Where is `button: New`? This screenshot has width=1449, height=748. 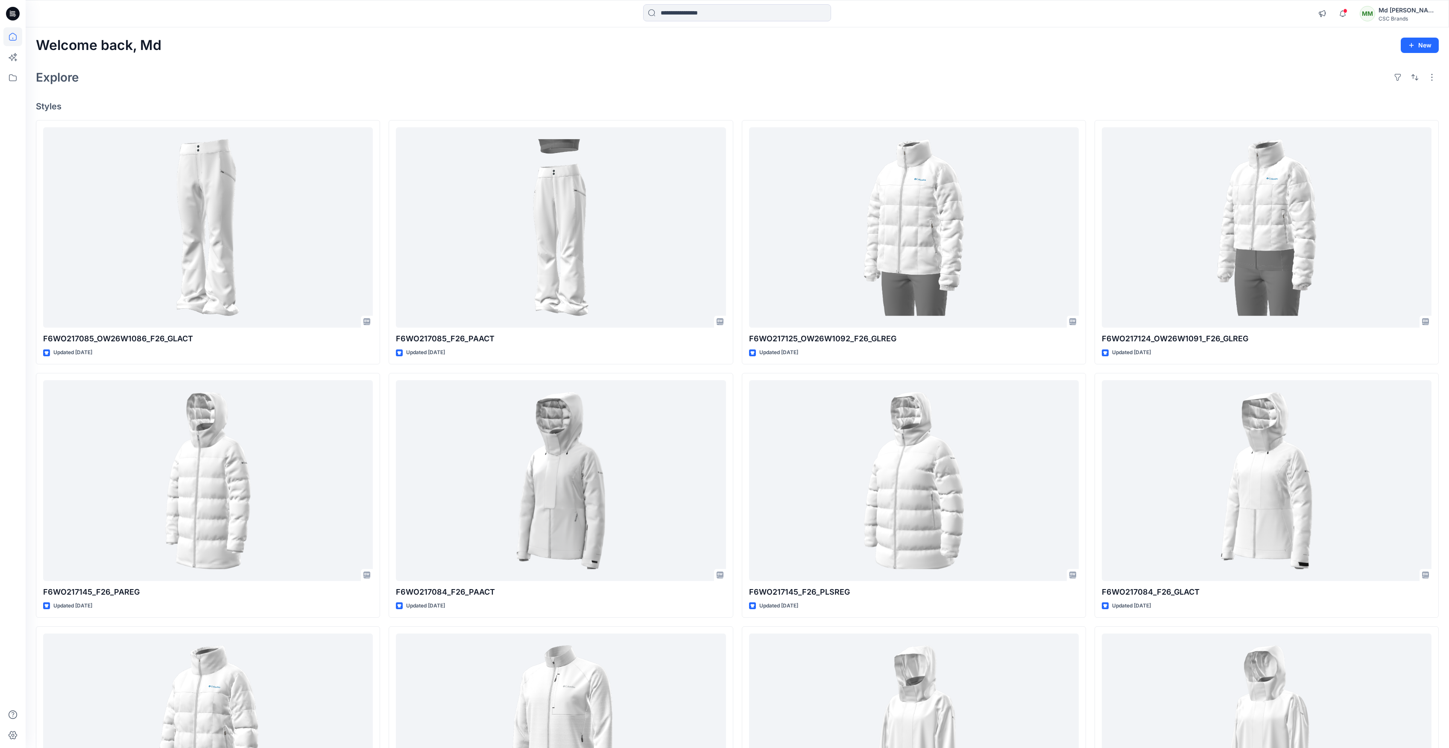
button: New is located at coordinates (1419, 45).